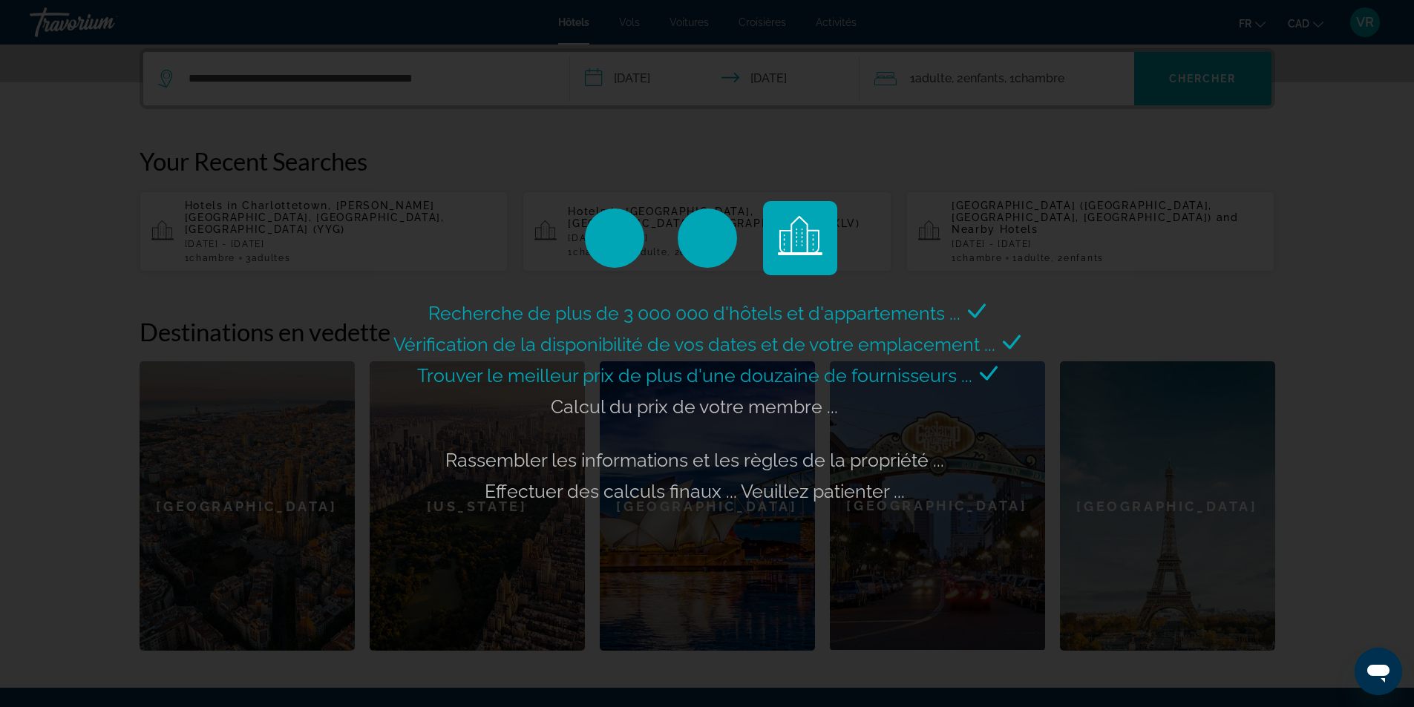 The image size is (1414, 707). I want to click on span: Effectuer des calculs finaux ... Veuillez patienter ..., so click(695, 491).